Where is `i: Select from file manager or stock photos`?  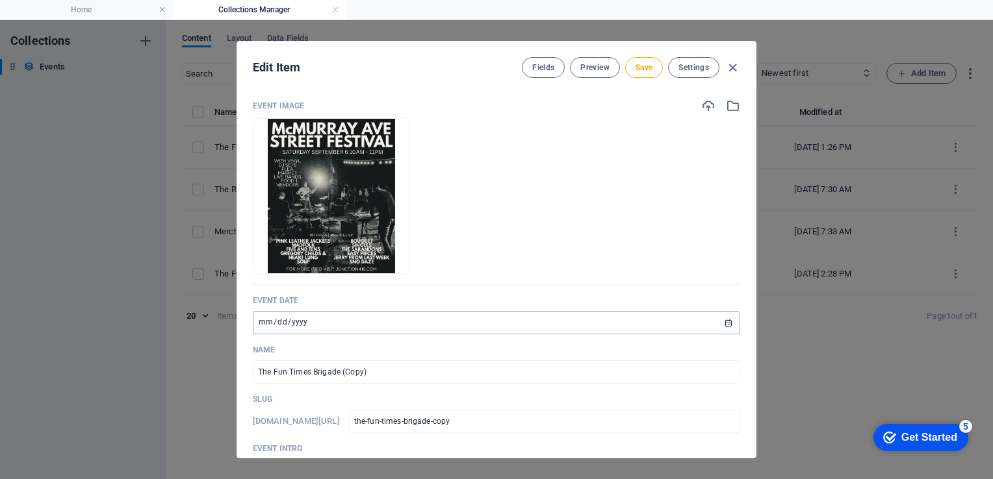
i: Select from file manager or stock photos is located at coordinates (733, 106).